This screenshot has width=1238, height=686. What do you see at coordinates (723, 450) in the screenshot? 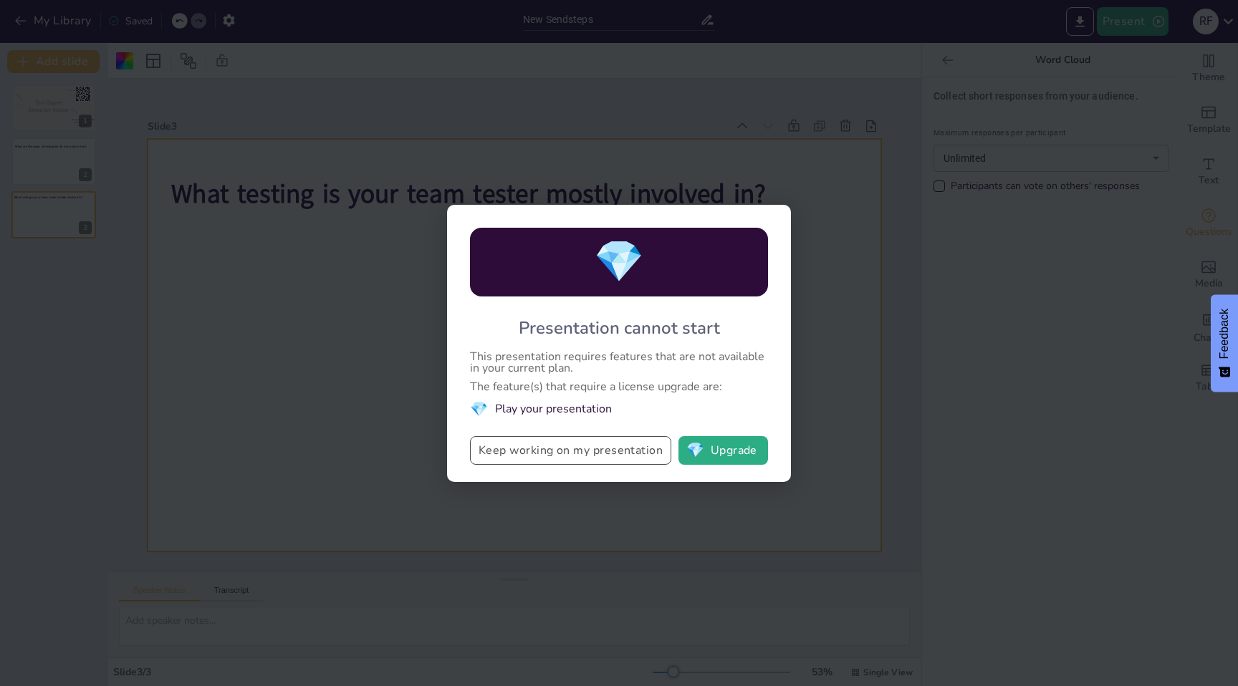
I see `button: diamondUpgrade` at bounding box center [723, 450].